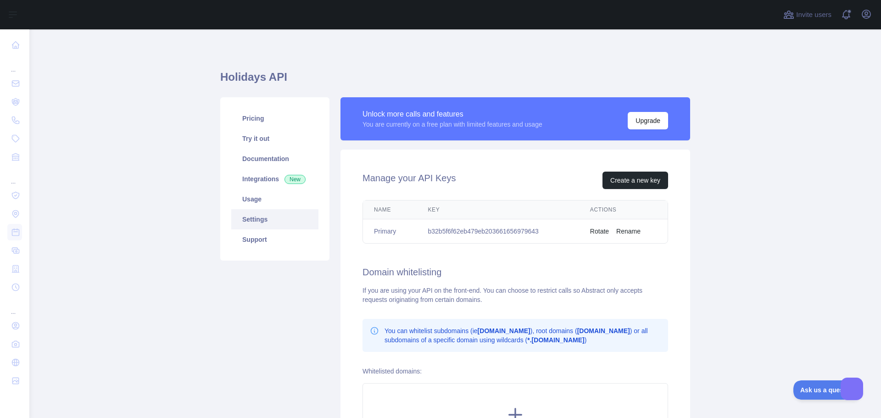 The width and height of the screenshot is (881, 418). I want to click on a: Documentation, so click(275, 159).